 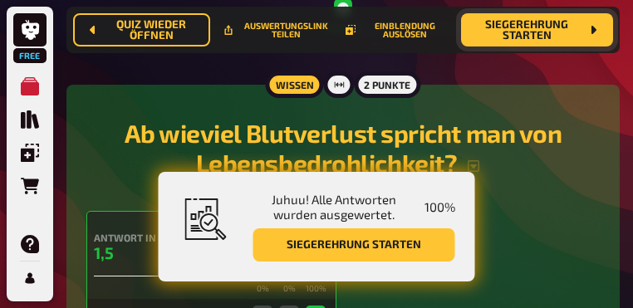 I want to click on button: Quiz wieder öffnen, so click(x=141, y=30).